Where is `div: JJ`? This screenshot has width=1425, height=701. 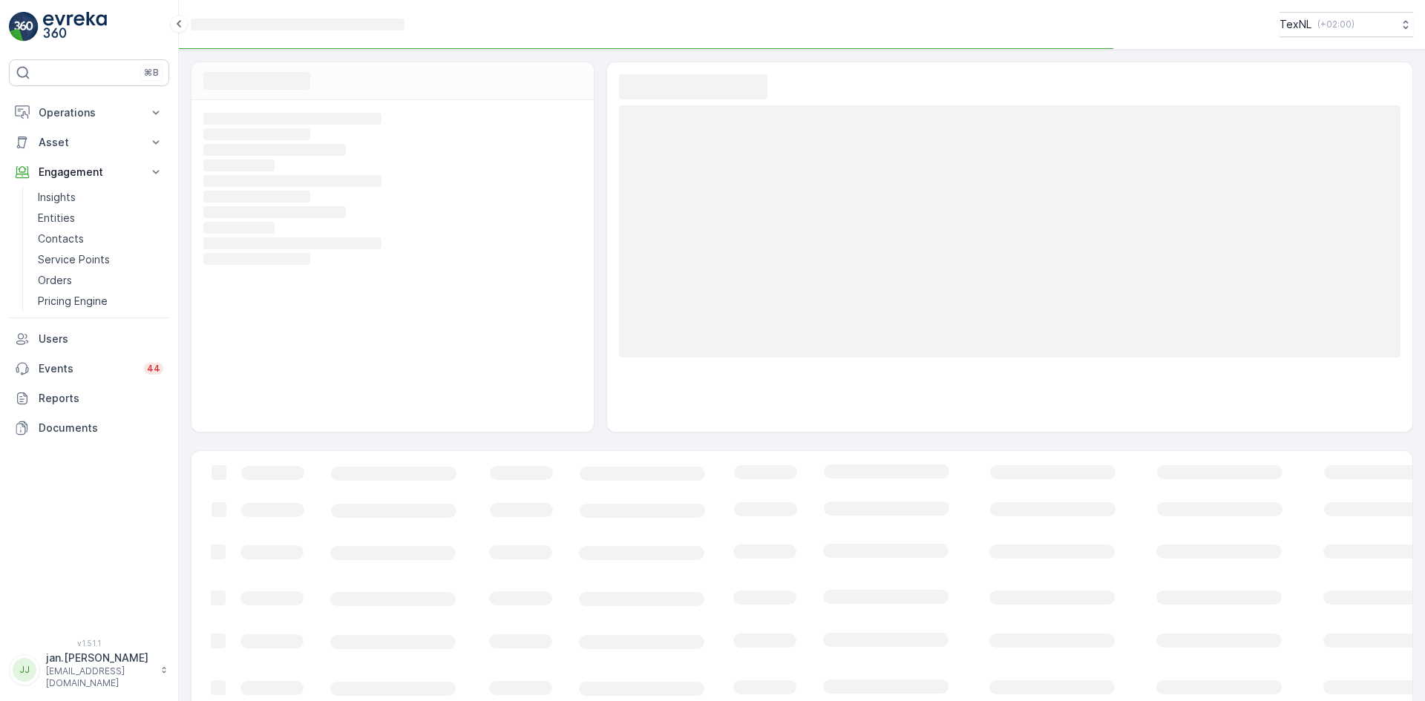 div: JJ is located at coordinates (24, 670).